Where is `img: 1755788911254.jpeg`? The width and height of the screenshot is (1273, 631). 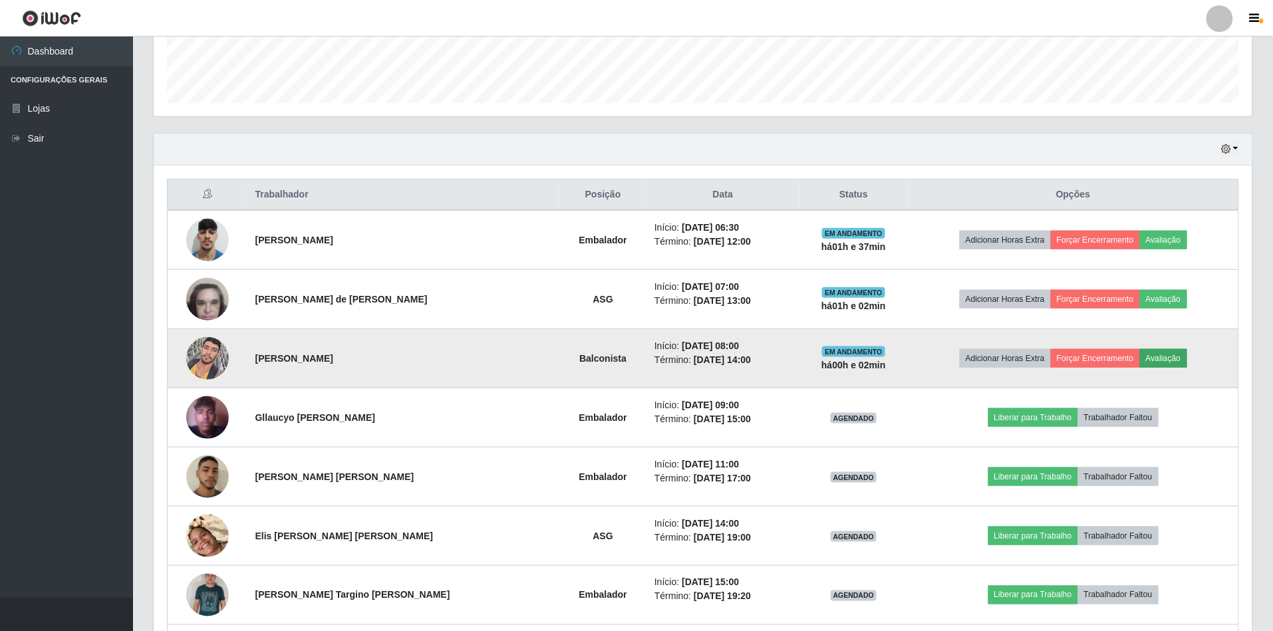 img: 1755788911254.jpeg is located at coordinates (207, 239).